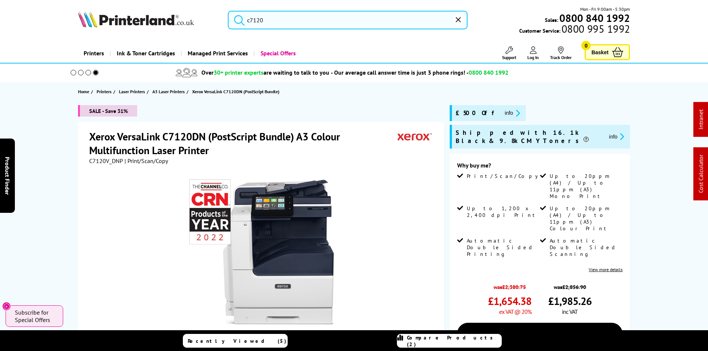 The height and width of the screenshot is (351, 708). What do you see at coordinates (510, 301) in the screenshot?
I see `span: £1,654.38` at bounding box center [510, 301].